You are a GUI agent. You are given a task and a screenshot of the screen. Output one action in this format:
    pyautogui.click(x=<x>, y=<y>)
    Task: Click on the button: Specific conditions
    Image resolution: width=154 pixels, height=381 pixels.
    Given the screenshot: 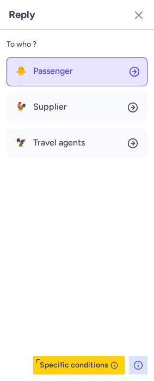 What is the action you would take?
    pyautogui.click(x=79, y=365)
    